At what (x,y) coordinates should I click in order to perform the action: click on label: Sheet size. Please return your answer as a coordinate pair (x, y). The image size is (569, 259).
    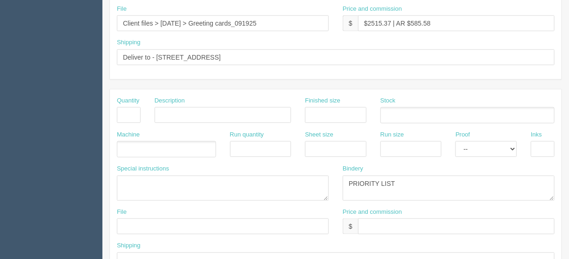
    Looking at the image, I should click on (319, 134).